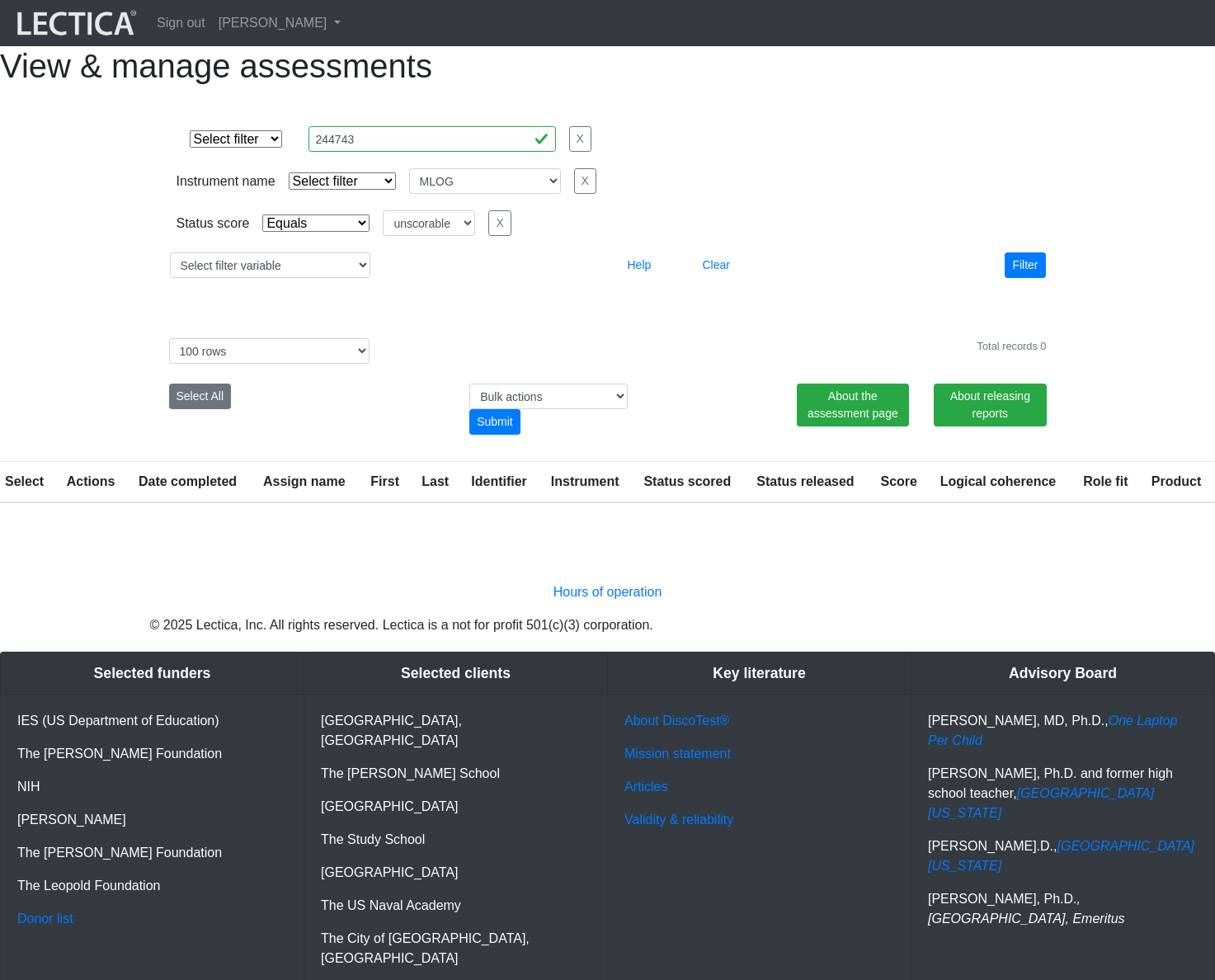 The image size is (1215, 980). What do you see at coordinates (990, 405) in the screenshot?
I see `a: About releasing reports` at bounding box center [990, 405].